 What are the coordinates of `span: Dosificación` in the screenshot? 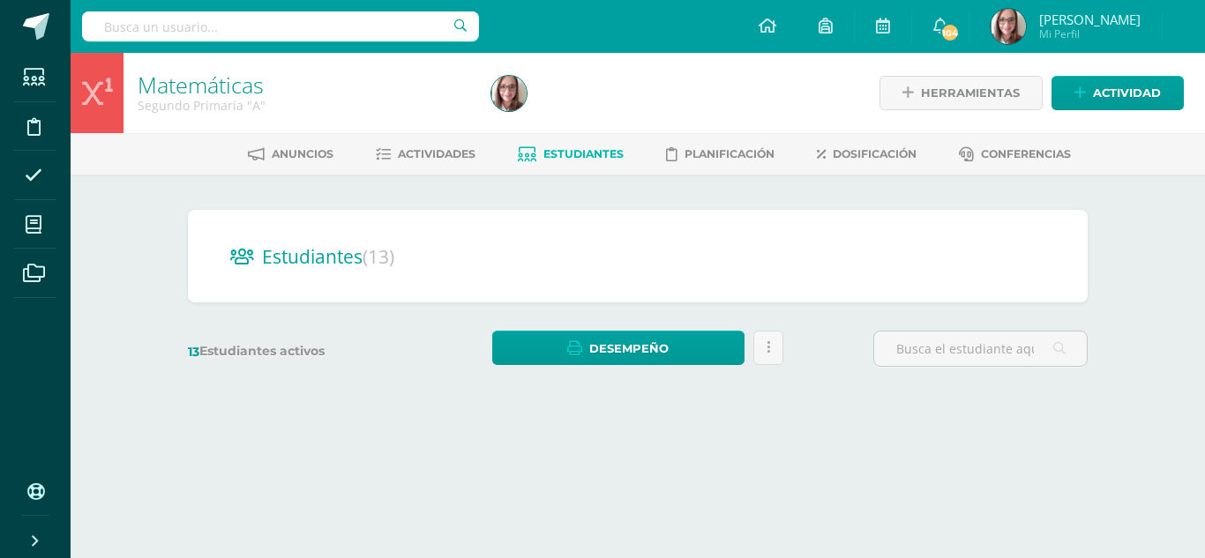 It's located at (874, 154).